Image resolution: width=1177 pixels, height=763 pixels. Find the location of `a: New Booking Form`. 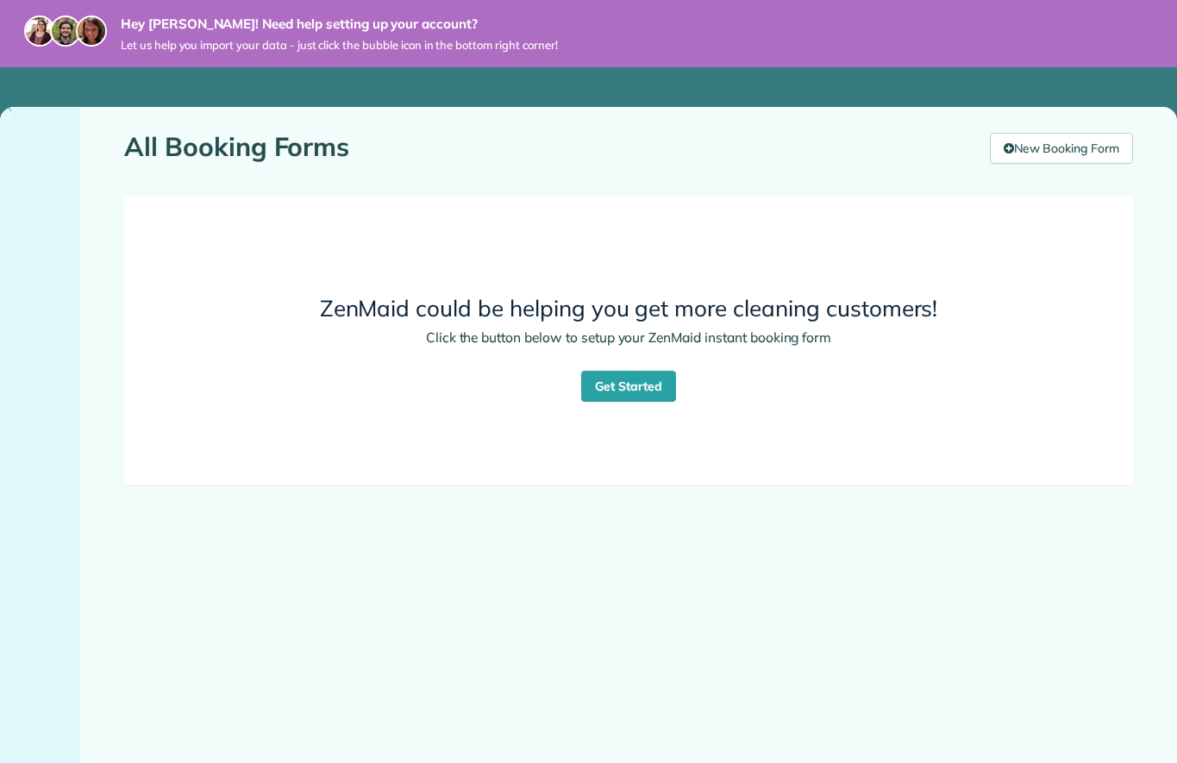

a: New Booking Form is located at coordinates (1061, 148).